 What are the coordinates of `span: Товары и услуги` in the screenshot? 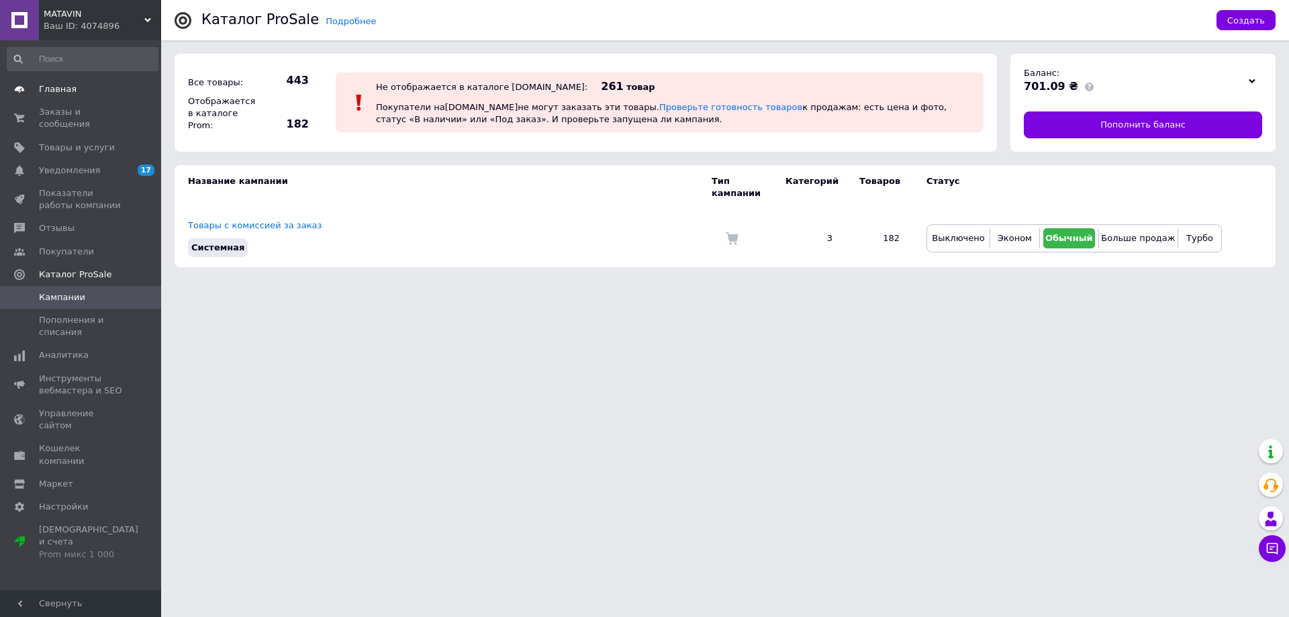 It's located at (77, 148).